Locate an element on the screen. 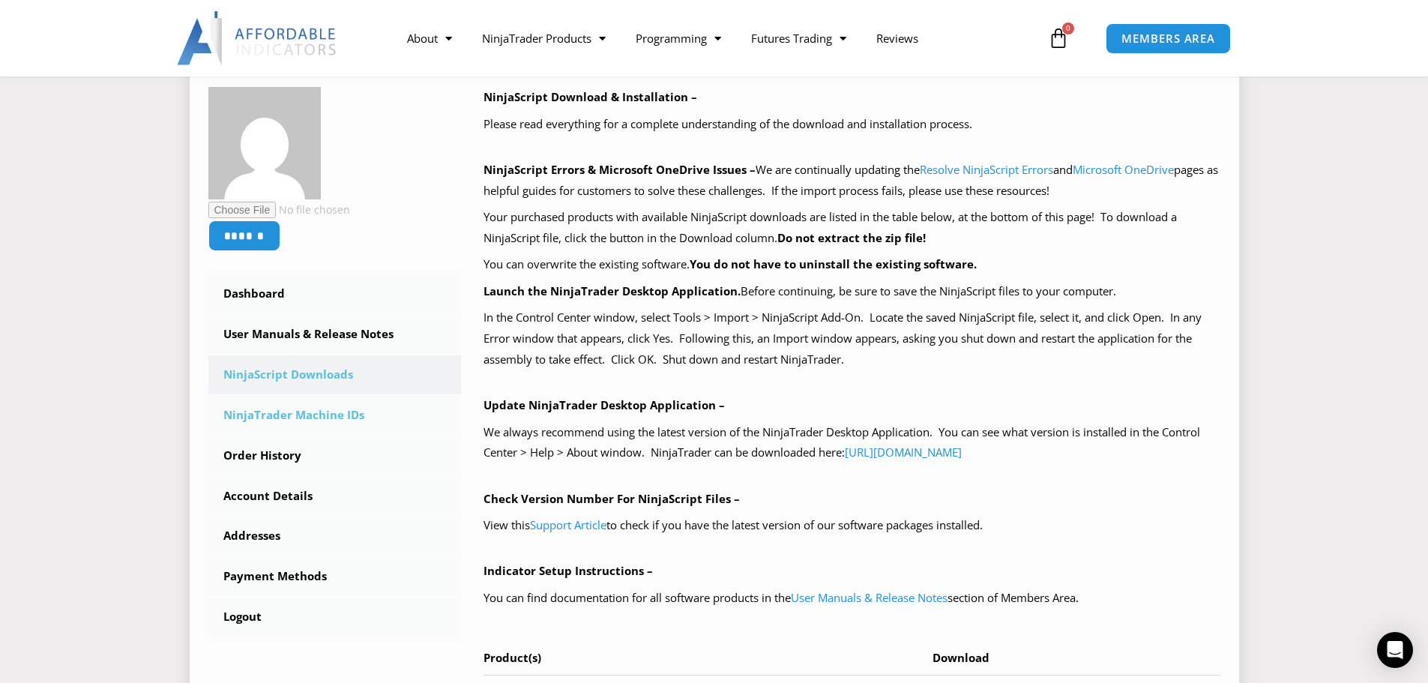  a: MEMBERS AREA is located at coordinates (1168, 38).